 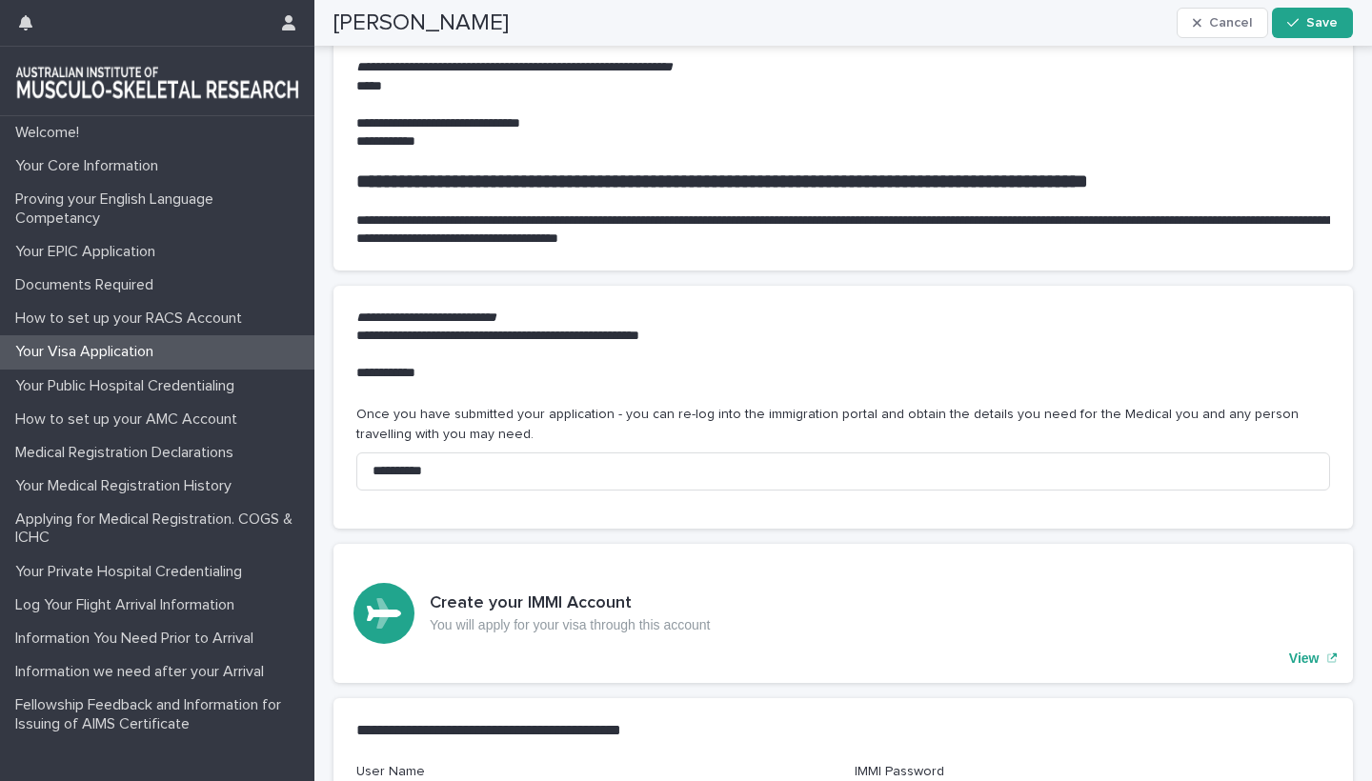 I want to click on p: Your Visa Application, so click(x=88, y=352).